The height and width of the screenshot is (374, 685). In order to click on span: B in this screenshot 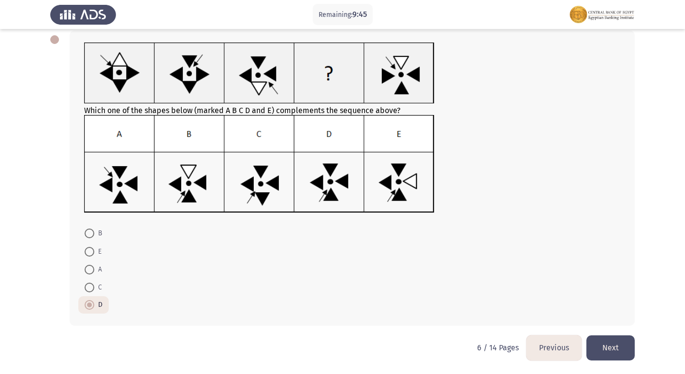, I will do `click(98, 234)`.